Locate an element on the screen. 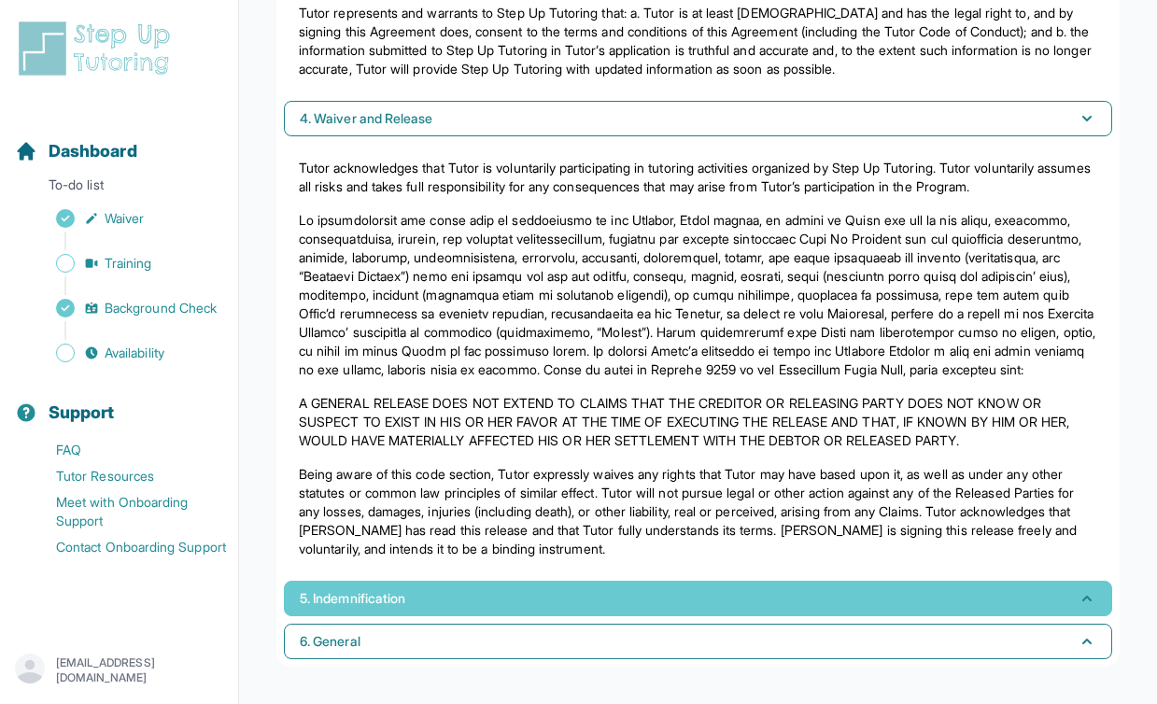  a: Dashboard is located at coordinates (76, 151).